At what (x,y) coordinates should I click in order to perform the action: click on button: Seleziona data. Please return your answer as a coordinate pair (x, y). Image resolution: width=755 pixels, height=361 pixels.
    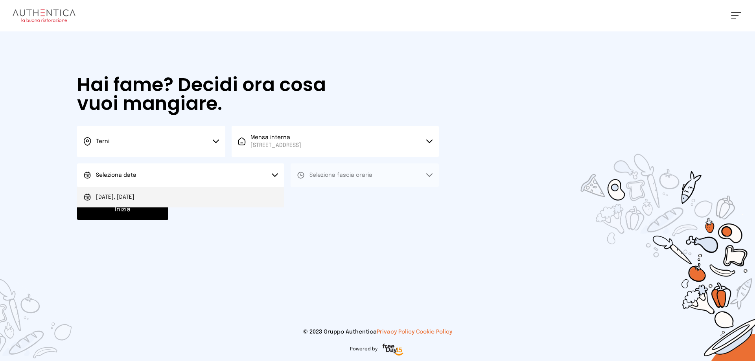
    Looking at the image, I should click on (180, 175).